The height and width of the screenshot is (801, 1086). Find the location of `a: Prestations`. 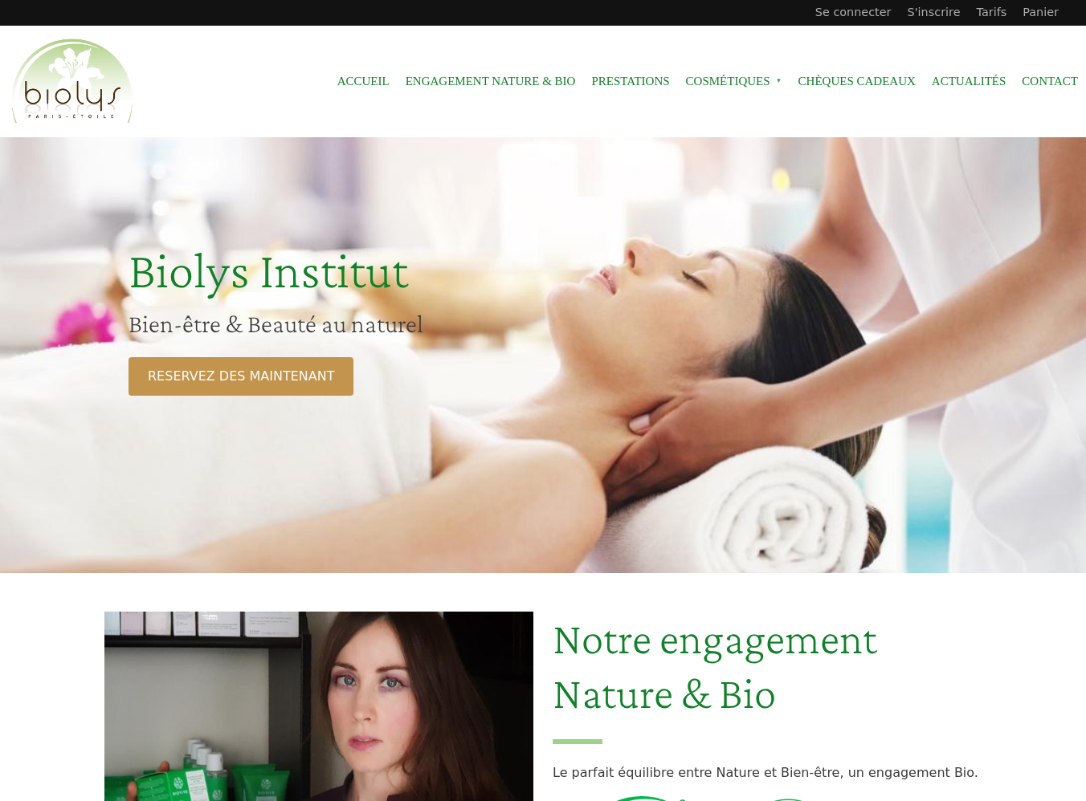

a: Prestations is located at coordinates (630, 81).